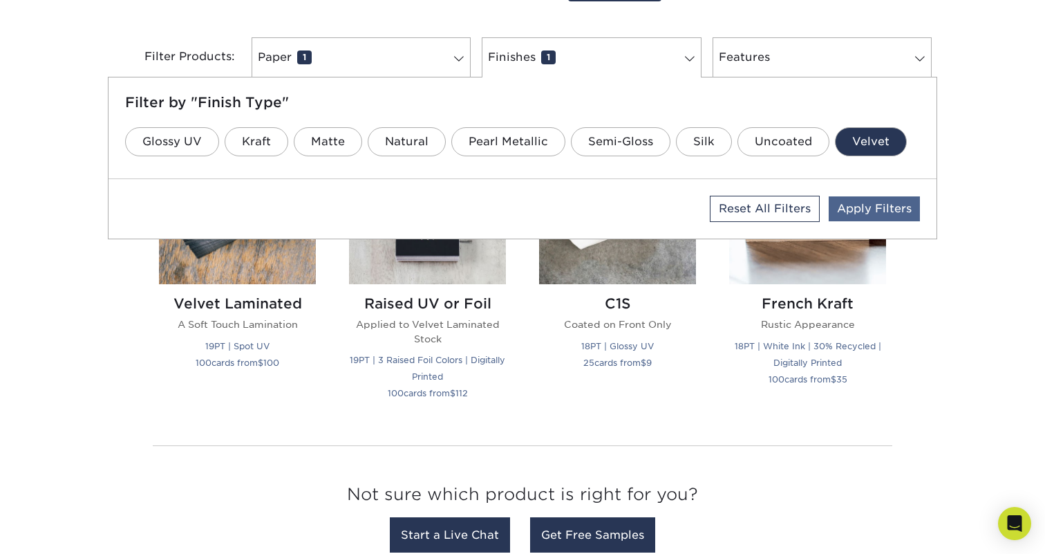  I want to click on p: Coated on Front Only, so click(617, 324).